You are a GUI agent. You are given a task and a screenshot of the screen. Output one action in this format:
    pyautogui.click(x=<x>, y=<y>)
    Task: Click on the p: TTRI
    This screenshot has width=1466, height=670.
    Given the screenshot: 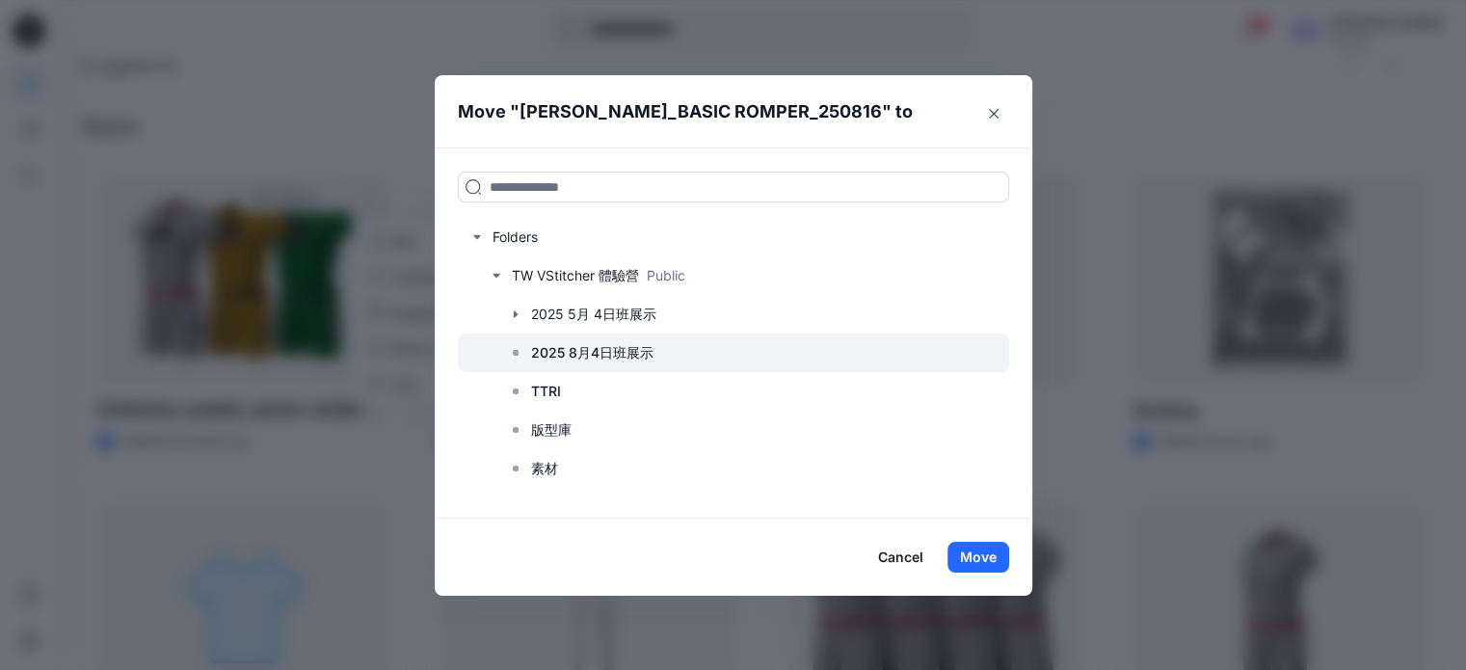 What is the action you would take?
    pyautogui.click(x=546, y=391)
    